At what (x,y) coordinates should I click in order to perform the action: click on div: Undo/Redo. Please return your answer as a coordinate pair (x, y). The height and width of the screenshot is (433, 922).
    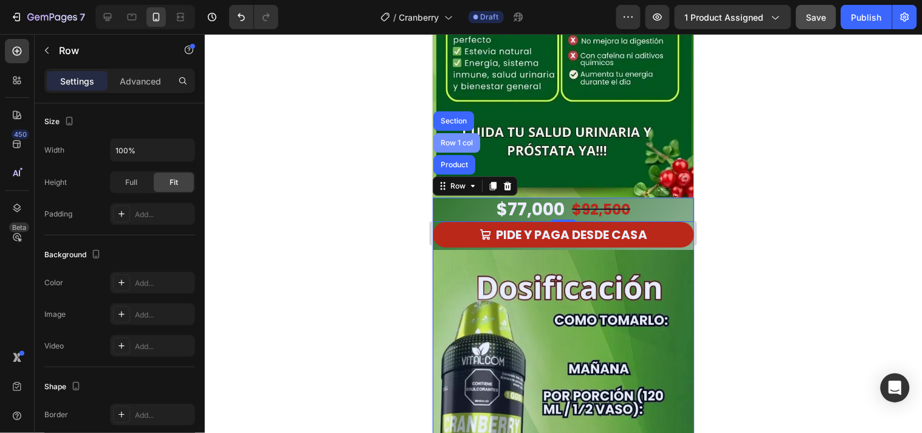
    Looking at the image, I should click on (253, 17).